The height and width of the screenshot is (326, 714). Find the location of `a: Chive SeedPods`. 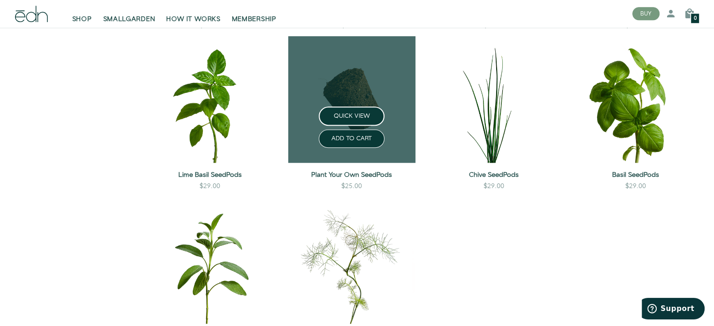

a: Chive SeedPods is located at coordinates (494, 175).